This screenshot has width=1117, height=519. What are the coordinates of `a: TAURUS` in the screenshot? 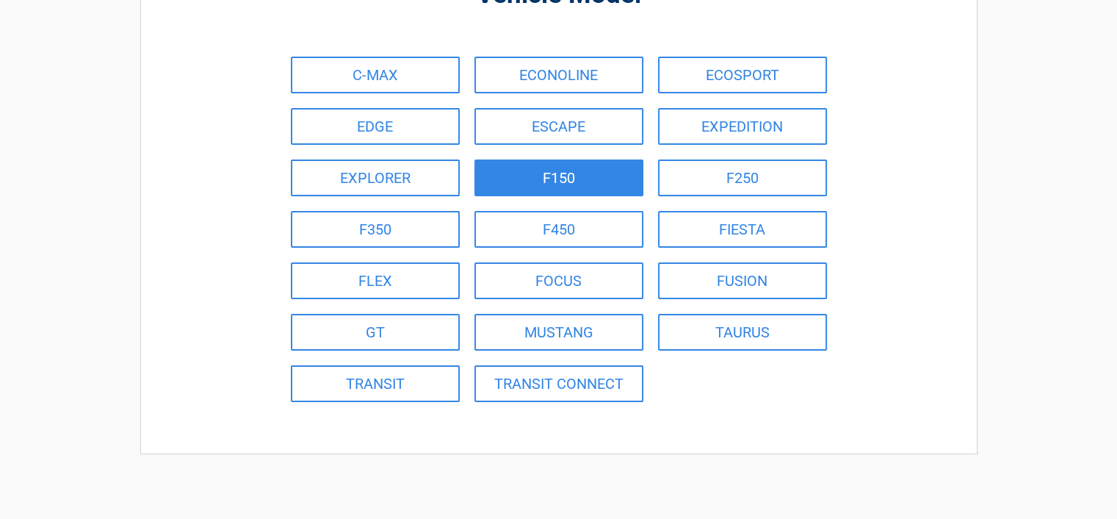 It's located at (743, 332).